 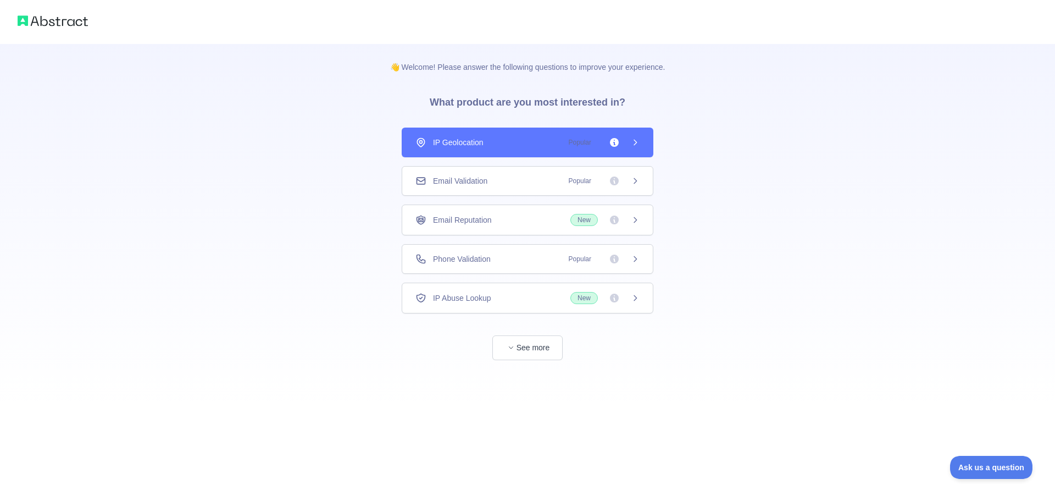 I want to click on span: Email Reputation, so click(x=462, y=220).